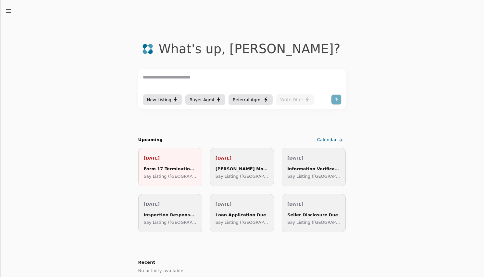 The width and height of the screenshot is (484, 277). What do you see at coordinates (162, 100) in the screenshot?
I see `button: New Listing` at bounding box center [162, 100].